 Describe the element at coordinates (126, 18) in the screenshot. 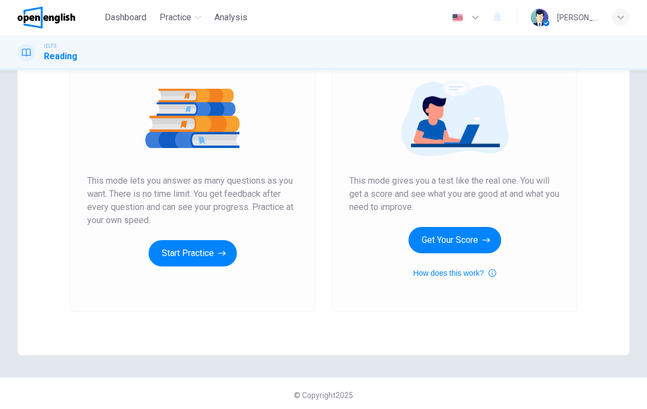

I see `span: Dashboard` at that location.